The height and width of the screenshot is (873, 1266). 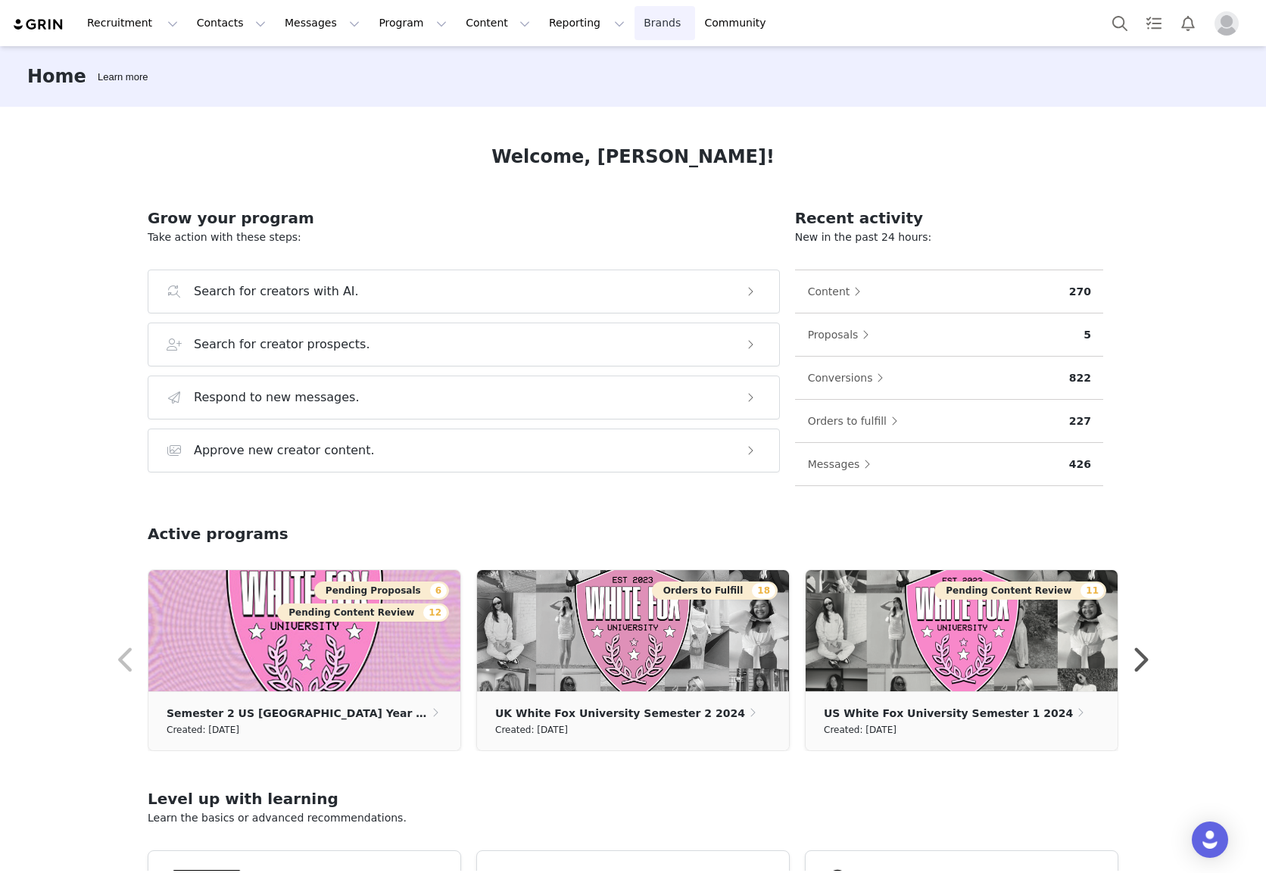 I want to click on a: Tasks, so click(x=1154, y=23).